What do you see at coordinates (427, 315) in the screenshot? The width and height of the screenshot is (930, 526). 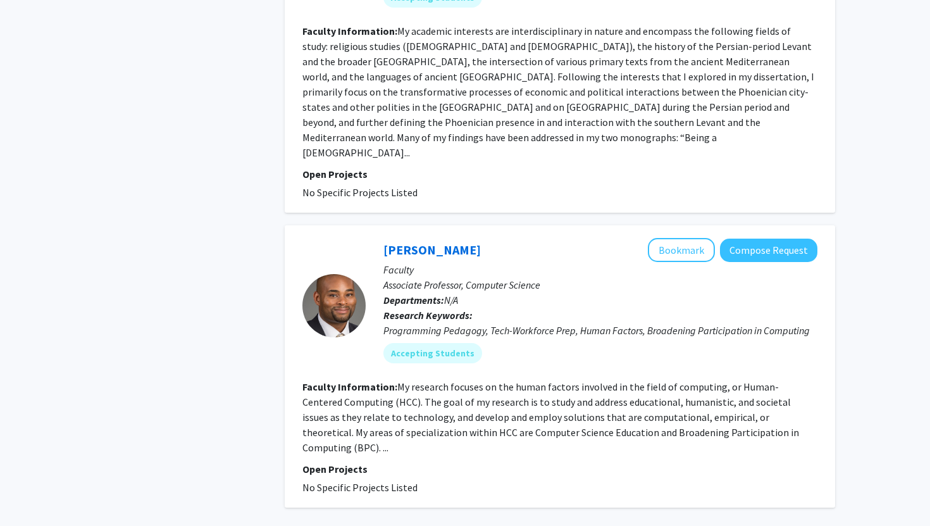 I see `b: Research Keywords:` at bounding box center [427, 315].